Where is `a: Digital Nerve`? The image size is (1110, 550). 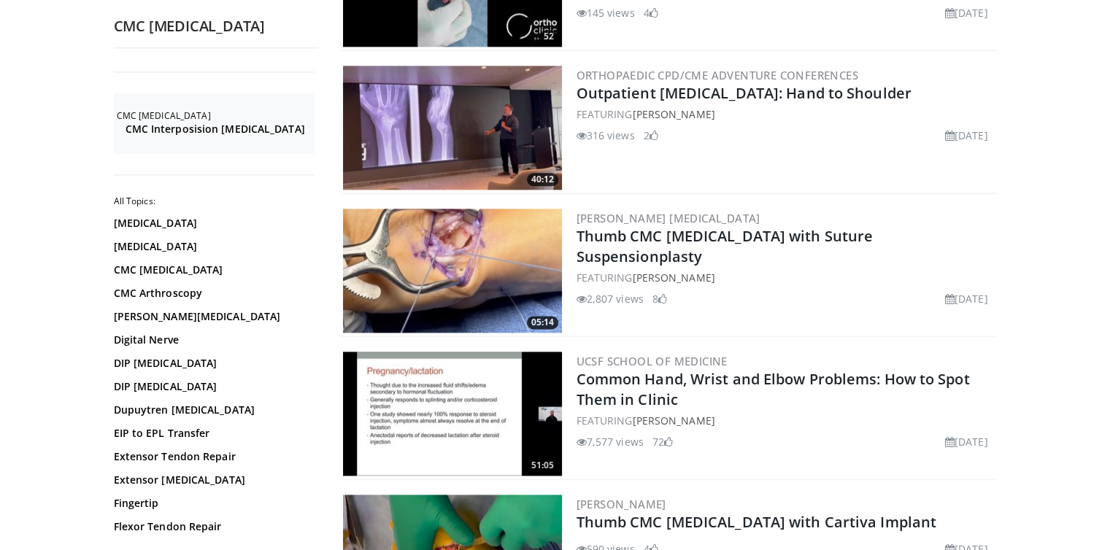
a: Digital Nerve is located at coordinates (212, 340).